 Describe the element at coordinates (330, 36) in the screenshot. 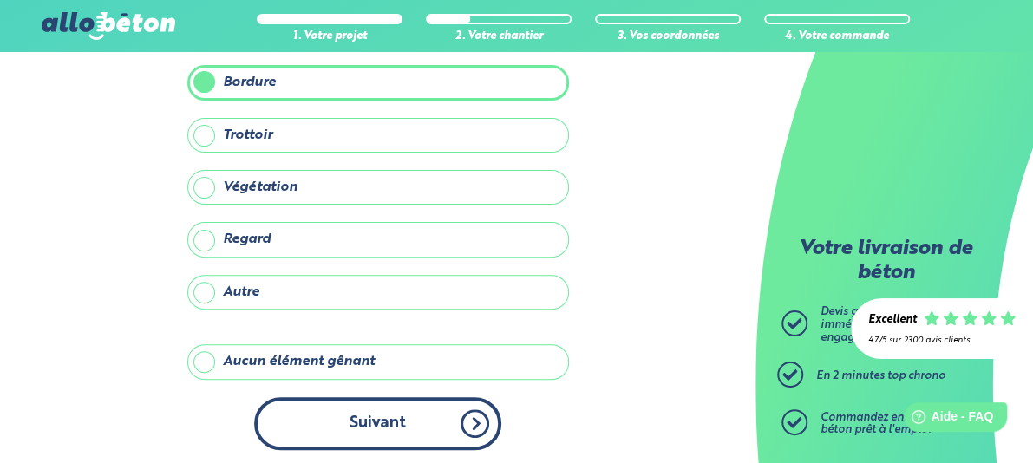

I see `div: 1. Votre projet` at that location.